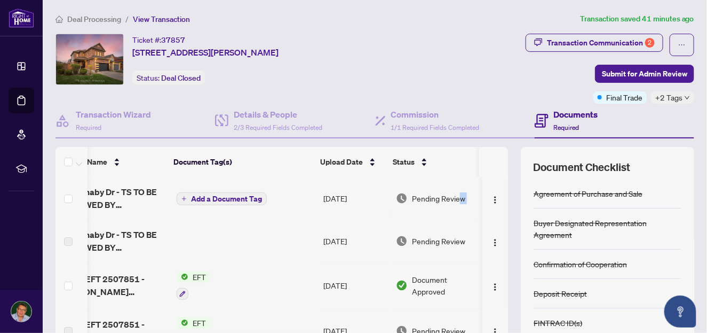 This screenshot has width=707, height=333. Describe the element at coordinates (645, 74) in the screenshot. I see `button: Submit for Admin Review` at that location.